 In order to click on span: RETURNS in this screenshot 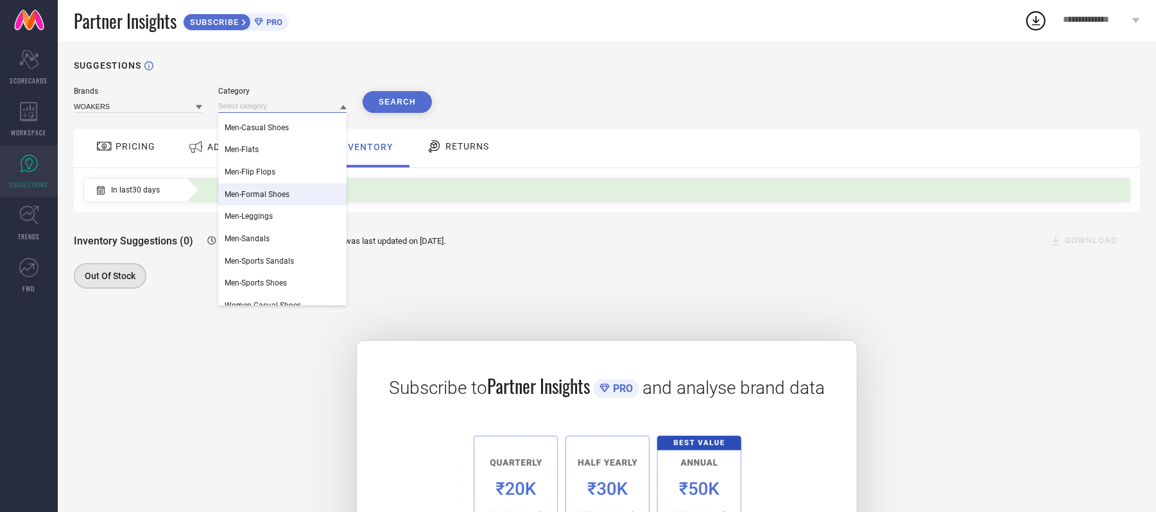, I will do `click(467, 146)`.